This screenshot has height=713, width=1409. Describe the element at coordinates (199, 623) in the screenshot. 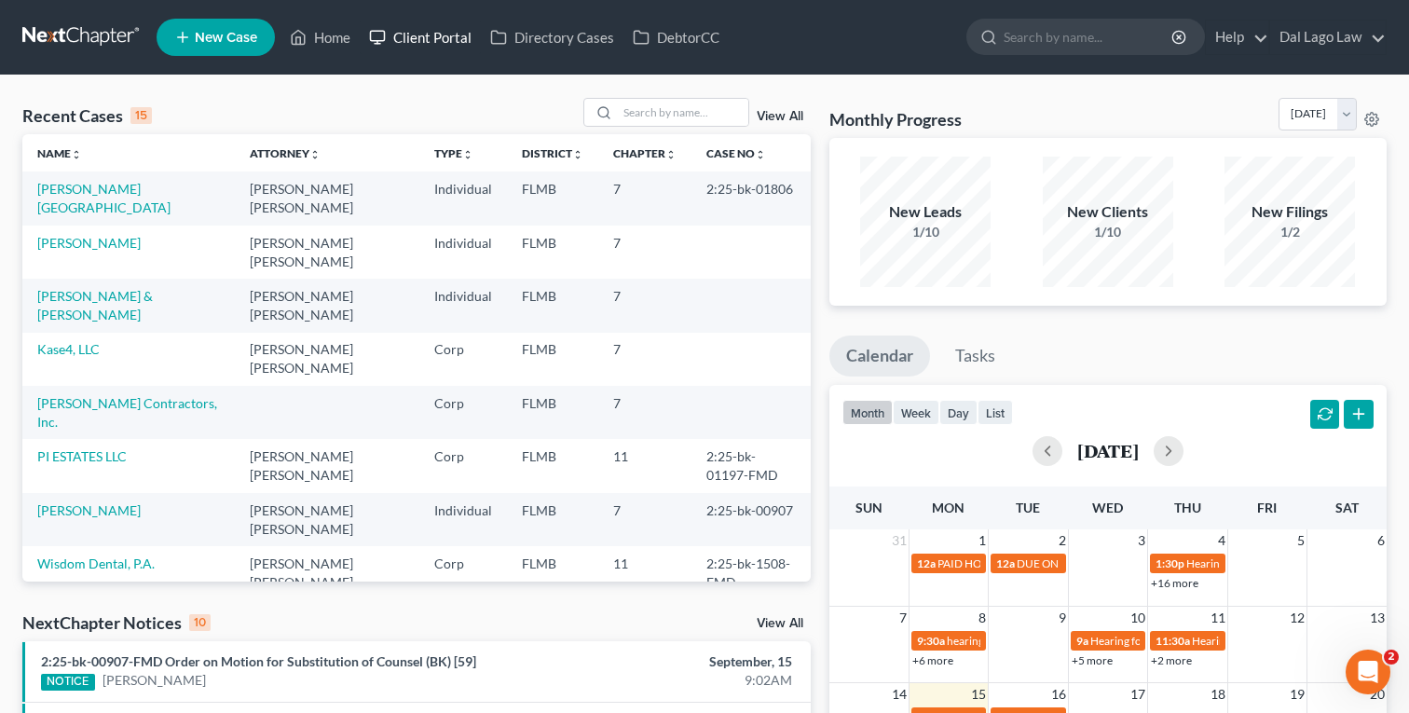

I see `div: 10` at that location.